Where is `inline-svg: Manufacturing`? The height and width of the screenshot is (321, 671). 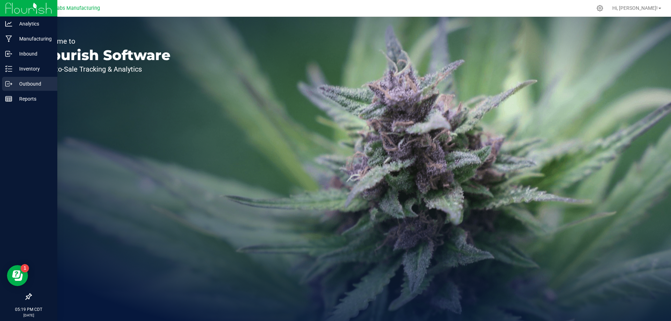
inline-svg: Manufacturing is located at coordinates (9, 39).